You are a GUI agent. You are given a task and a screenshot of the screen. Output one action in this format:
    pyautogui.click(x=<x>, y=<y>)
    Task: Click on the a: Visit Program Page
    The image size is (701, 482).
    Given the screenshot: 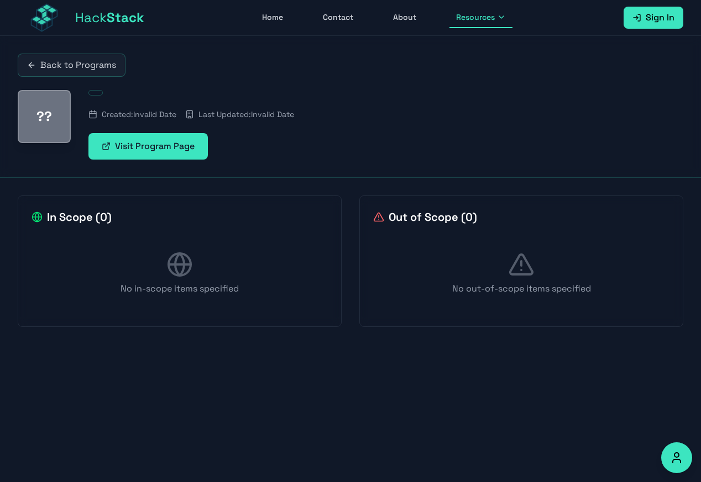 What is the action you would take?
    pyautogui.click(x=148, y=146)
    